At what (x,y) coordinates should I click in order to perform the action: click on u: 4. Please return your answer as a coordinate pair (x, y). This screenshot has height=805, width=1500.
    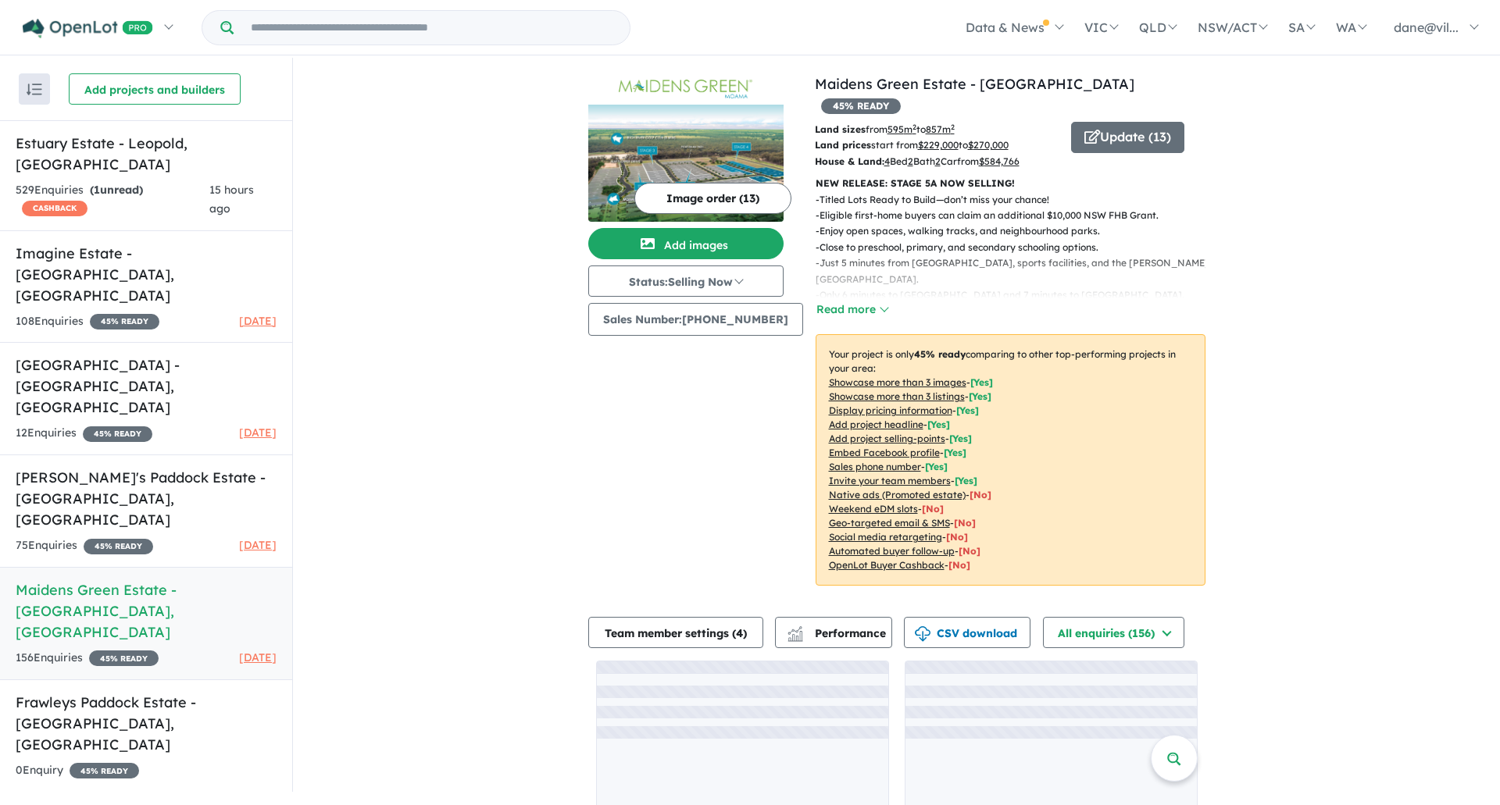
    Looking at the image, I should click on (887, 161).